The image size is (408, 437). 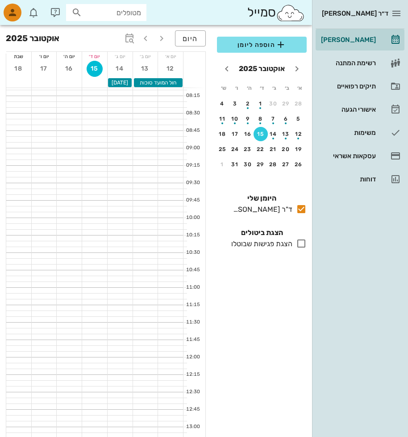 I want to click on span: 18, so click(x=19, y=68).